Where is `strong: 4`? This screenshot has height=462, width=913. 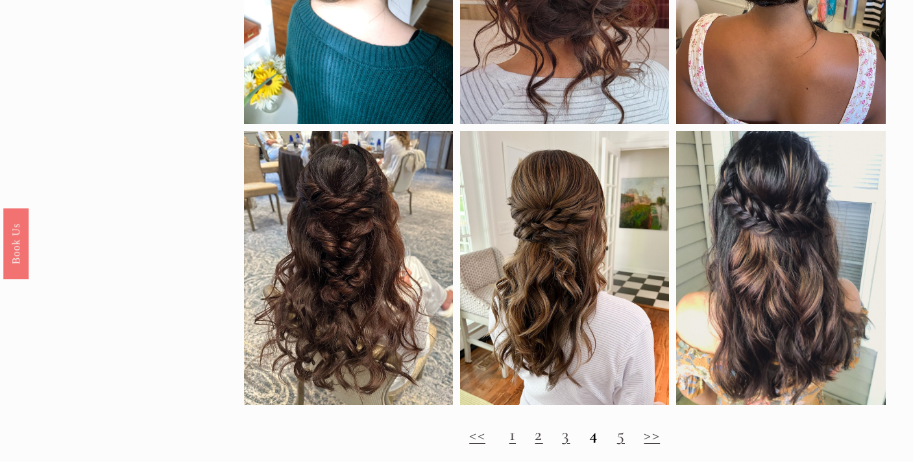
strong: 4 is located at coordinates (593, 434).